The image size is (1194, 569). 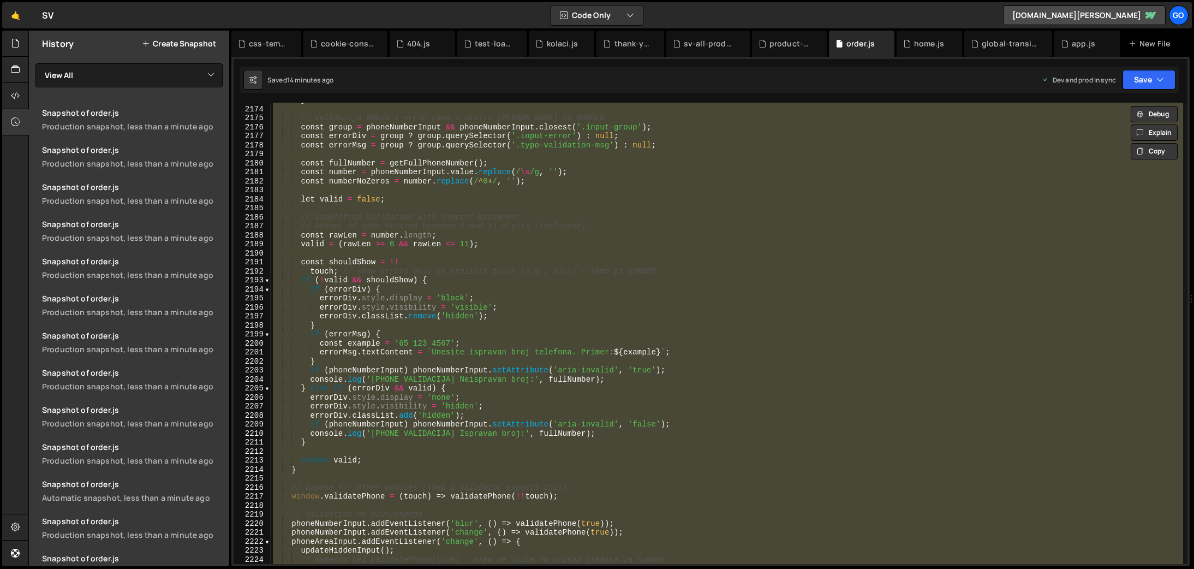 I want to click on div: Dev and prod in sync, so click(x=1079, y=80).